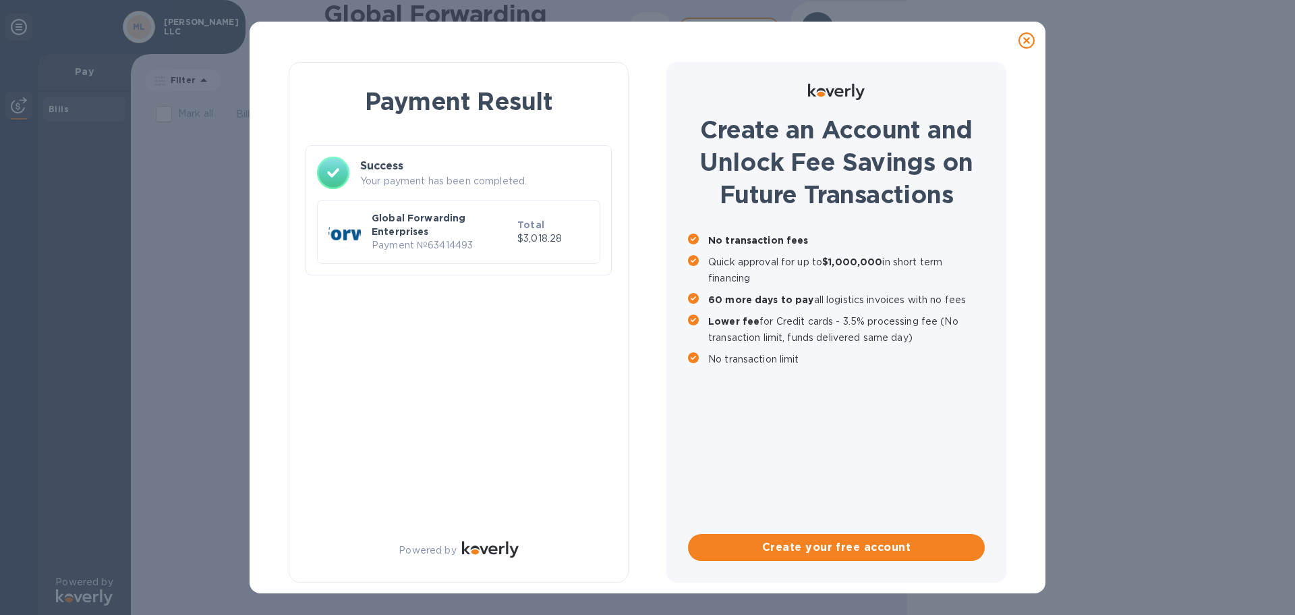 The width and height of the screenshot is (1295, 615). What do you see at coordinates (480, 166) in the screenshot?
I see `h3: Success` at bounding box center [480, 166].